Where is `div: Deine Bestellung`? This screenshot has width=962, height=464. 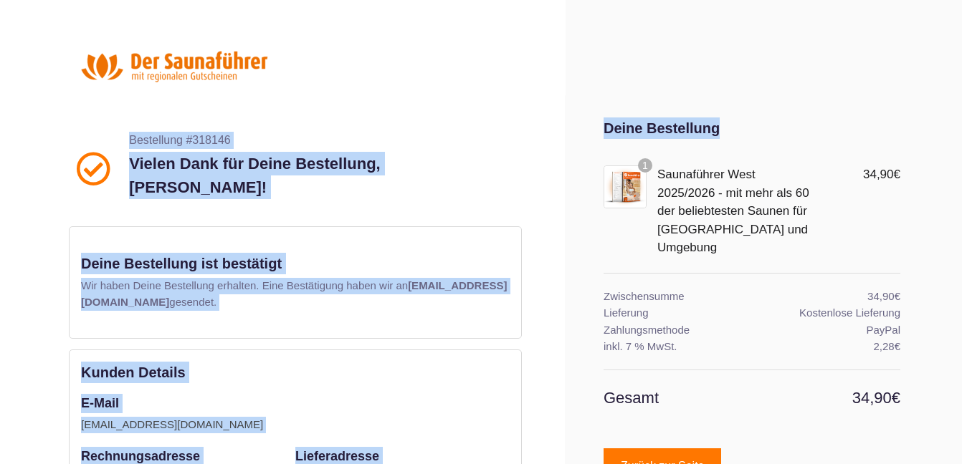
div: Deine Bestellung is located at coordinates (752, 128).